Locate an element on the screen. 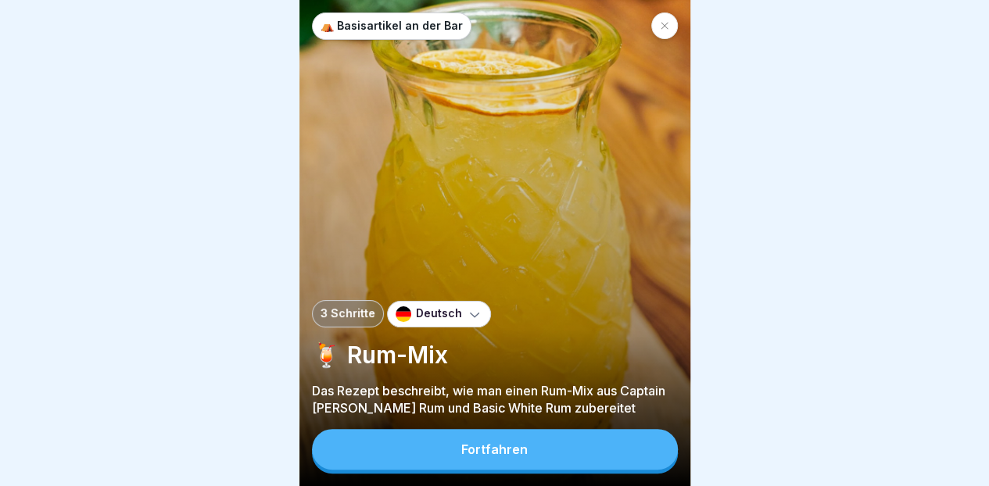 This screenshot has height=486, width=989. img: de.svg is located at coordinates (403, 314).